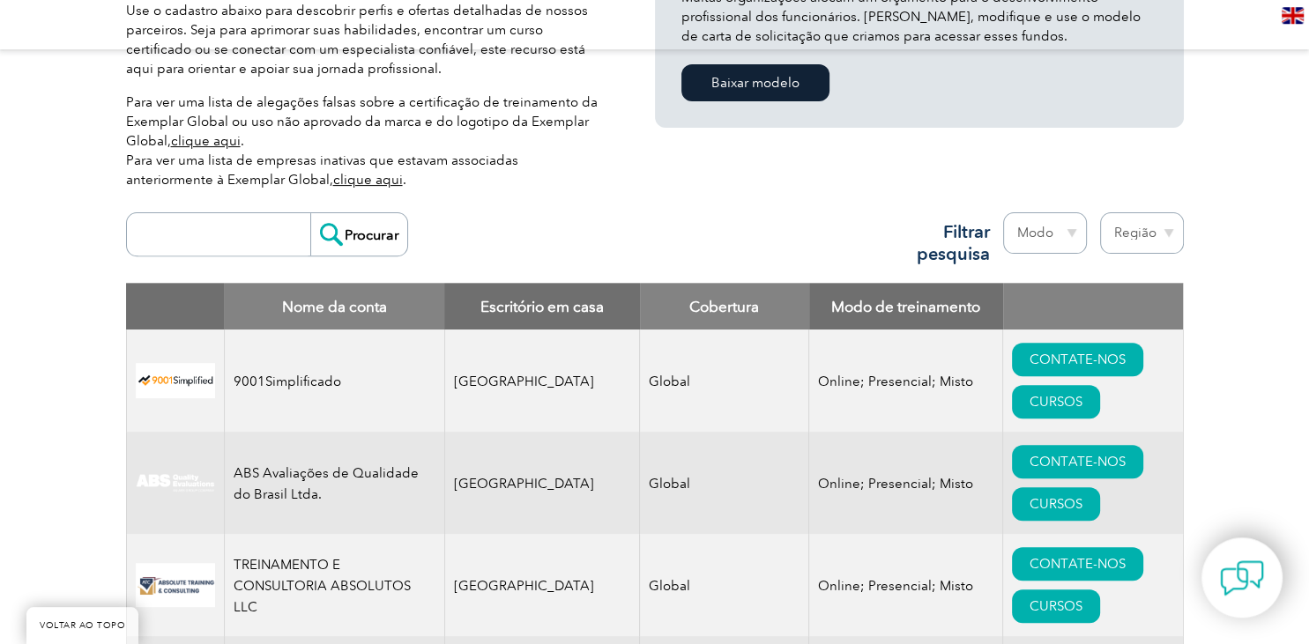 This screenshot has height=644, width=1309. What do you see at coordinates (1093, 306) in the screenshot?
I see `th: : ative para classificar a coluna em ordem crescente` at bounding box center [1093, 306].